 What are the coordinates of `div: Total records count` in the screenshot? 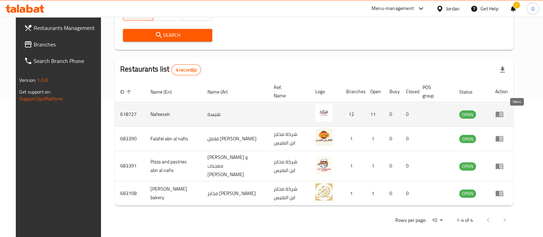 It's located at (186, 70).